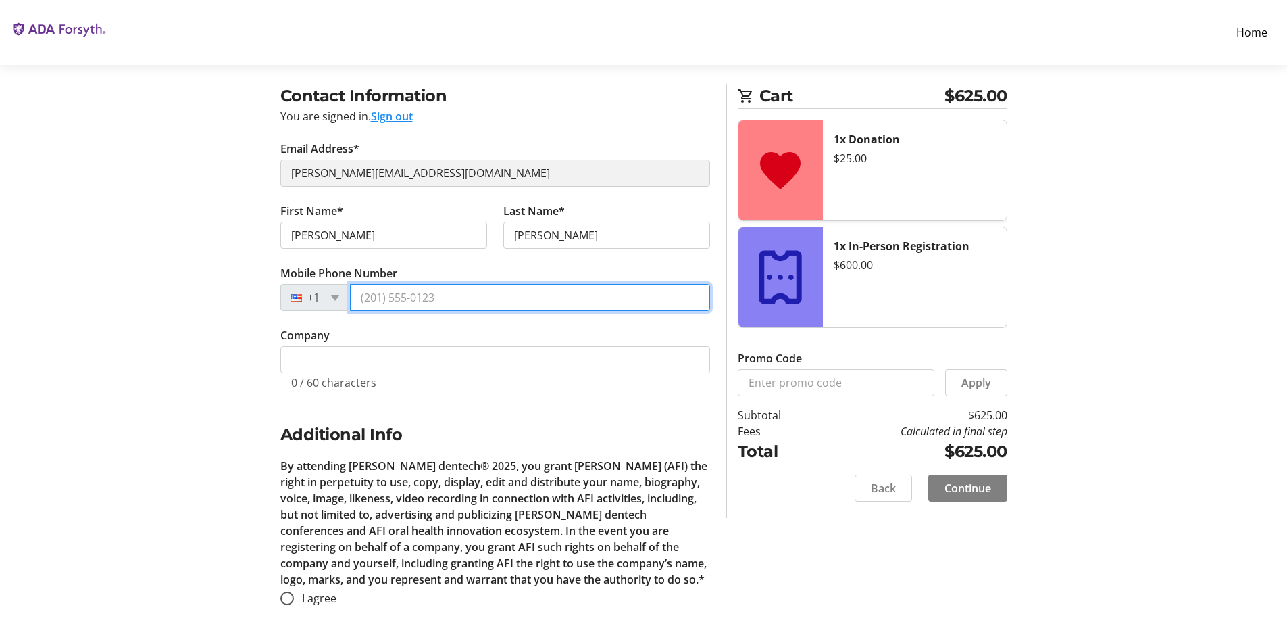  Describe the element at coordinates (530, 297) in the screenshot. I see `input: (201) 555-0123` at that location.